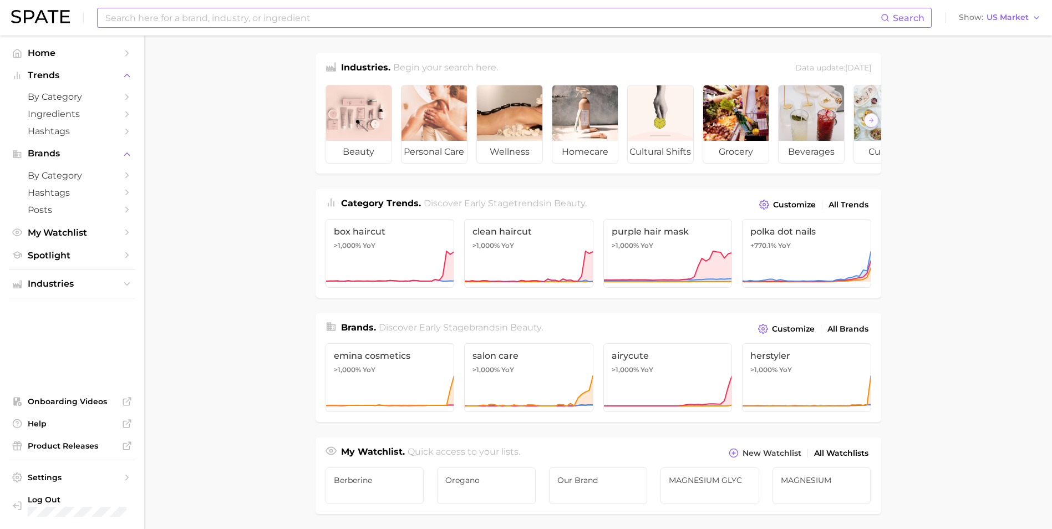 The image size is (1052, 529). What do you see at coordinates (72, 446) in the screenshot?
I see `a: Product Releases` at bounding box center [72, 446].